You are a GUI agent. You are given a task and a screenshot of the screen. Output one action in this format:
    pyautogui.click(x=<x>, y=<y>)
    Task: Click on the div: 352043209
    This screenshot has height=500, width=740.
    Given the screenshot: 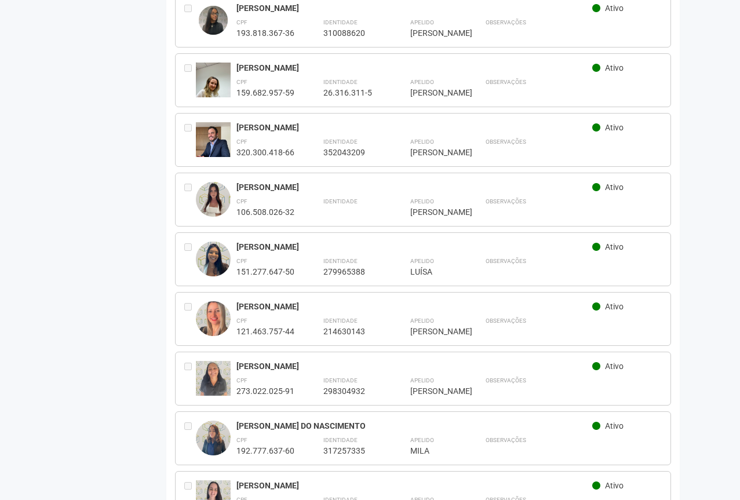 What is the action you would take?
    pyautogui.click(x=352, y=152)
    